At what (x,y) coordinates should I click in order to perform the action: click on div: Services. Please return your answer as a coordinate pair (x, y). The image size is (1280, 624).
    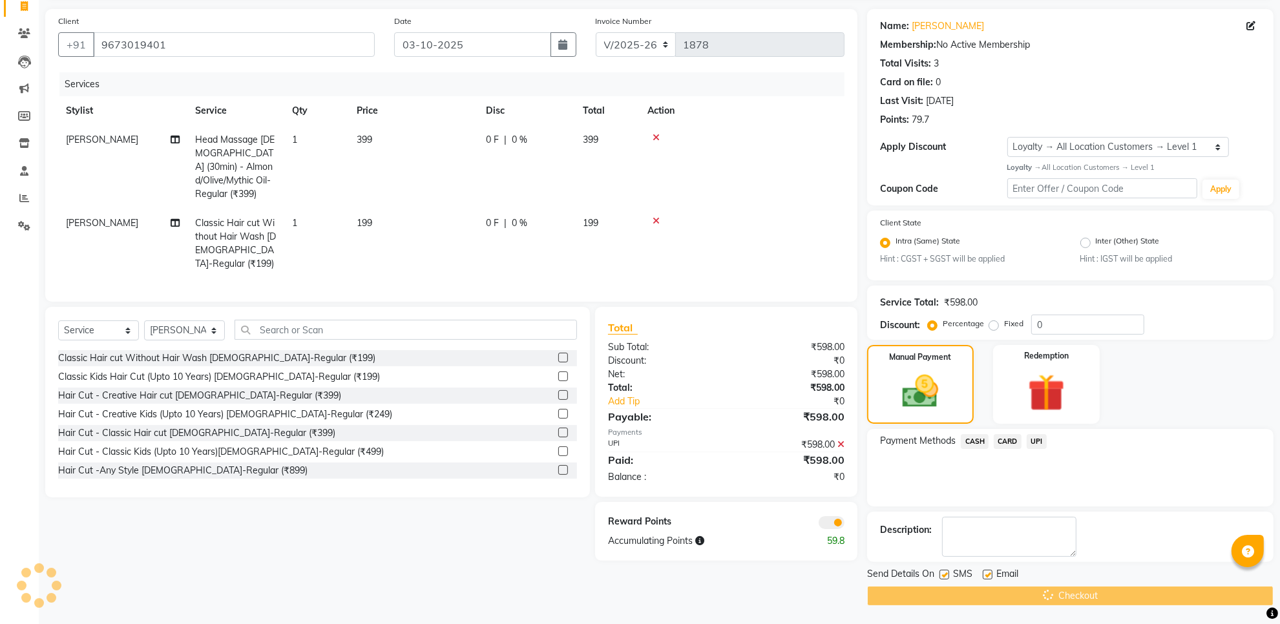
    Looking at the image, I should click on (457, 84).